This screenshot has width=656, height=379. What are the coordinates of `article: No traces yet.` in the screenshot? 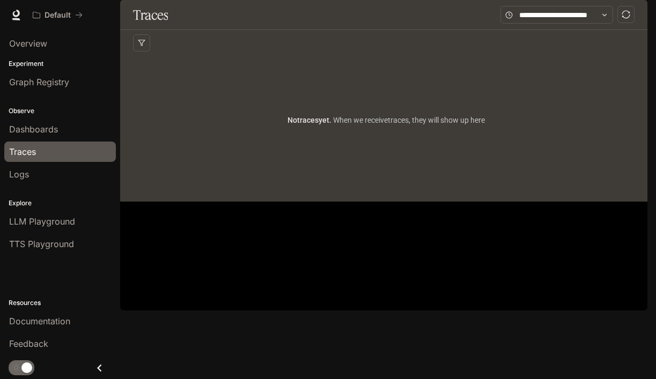 It's located at (386, 120).